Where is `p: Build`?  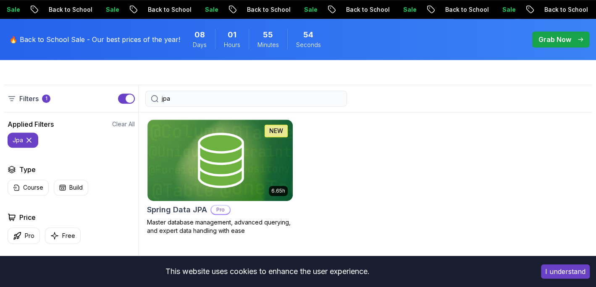
p: Build is located at coordinates (76, 188).